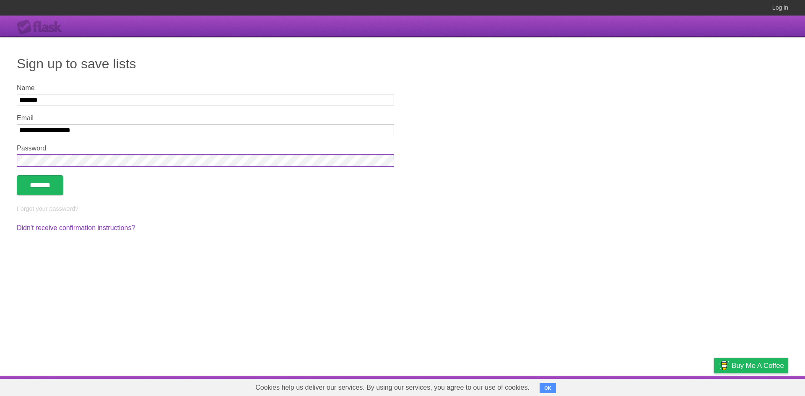 The image size is (805, 396). What do you see at coordinates (47, 209) in the screenshot?
I see `a: Forgot your password?` at bounding box center [47, 209].